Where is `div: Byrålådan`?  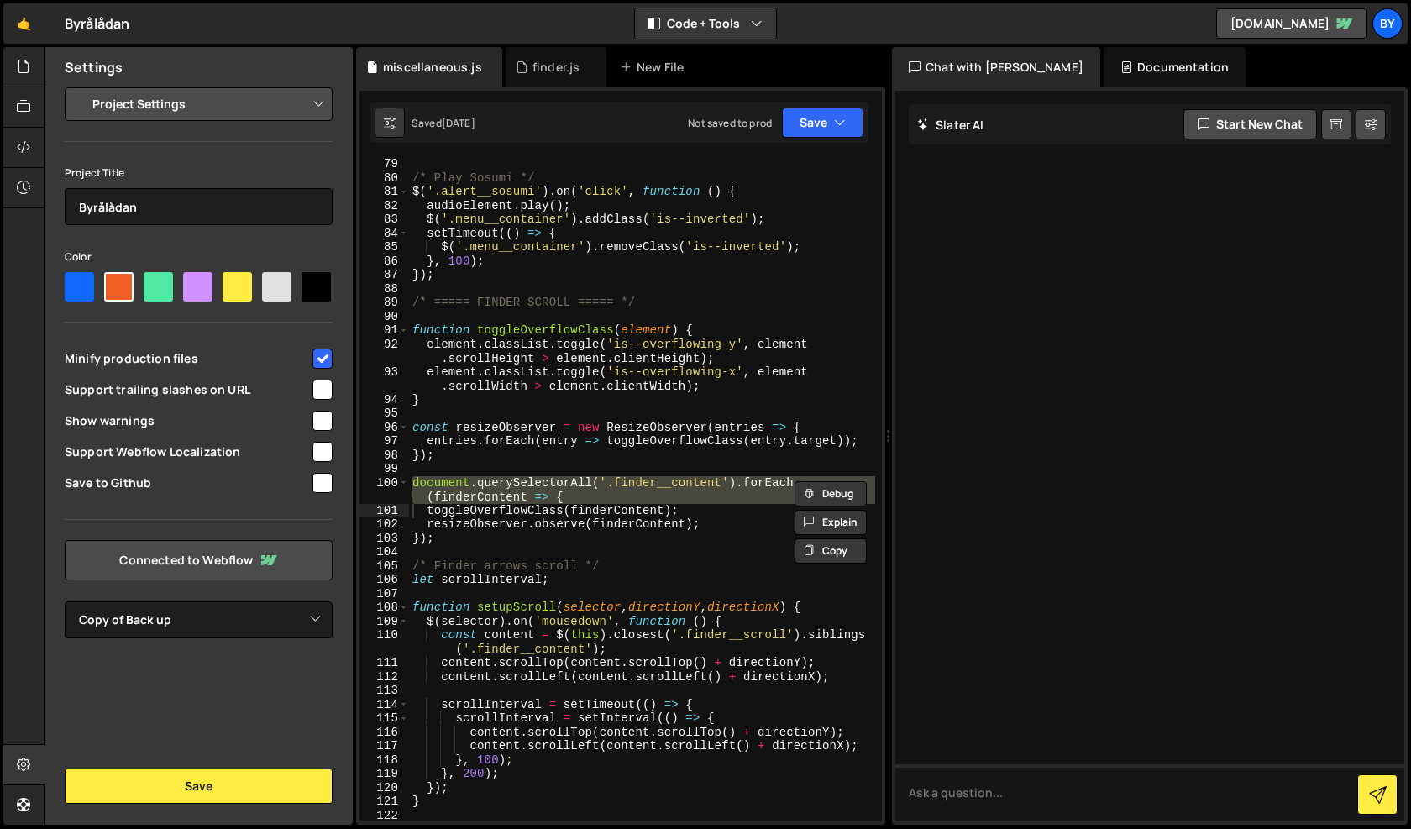
div: Byrålådan is located at coordinates (97, 24).